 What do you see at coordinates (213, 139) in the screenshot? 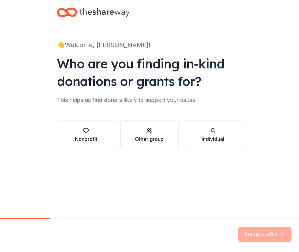
I see `div: Individual` at bounding box center [213, 139].